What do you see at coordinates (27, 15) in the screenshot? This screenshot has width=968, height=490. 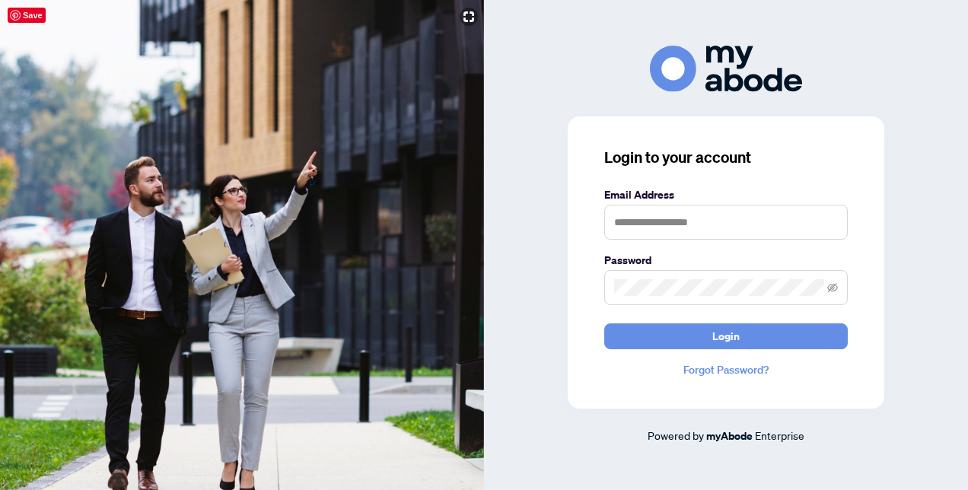 I see `span: Save` at bounding box center [27, 15].